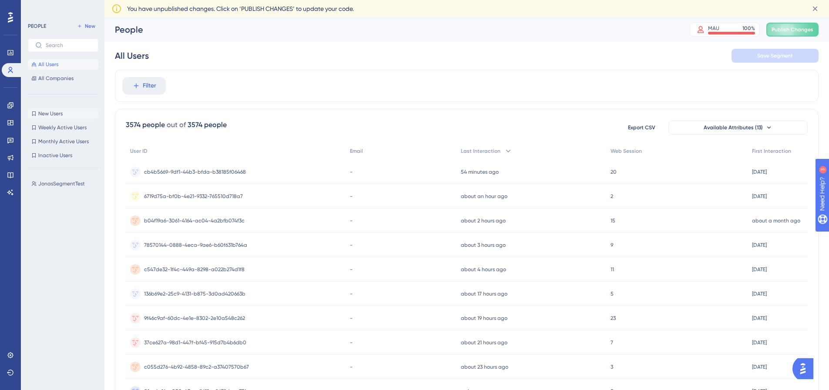 This screenshot has height=390, width=829. What do you see at coordinates (483, 269) in the screenshot?
I see `time: about 4 hours ago` at bounding box center [483, 269].